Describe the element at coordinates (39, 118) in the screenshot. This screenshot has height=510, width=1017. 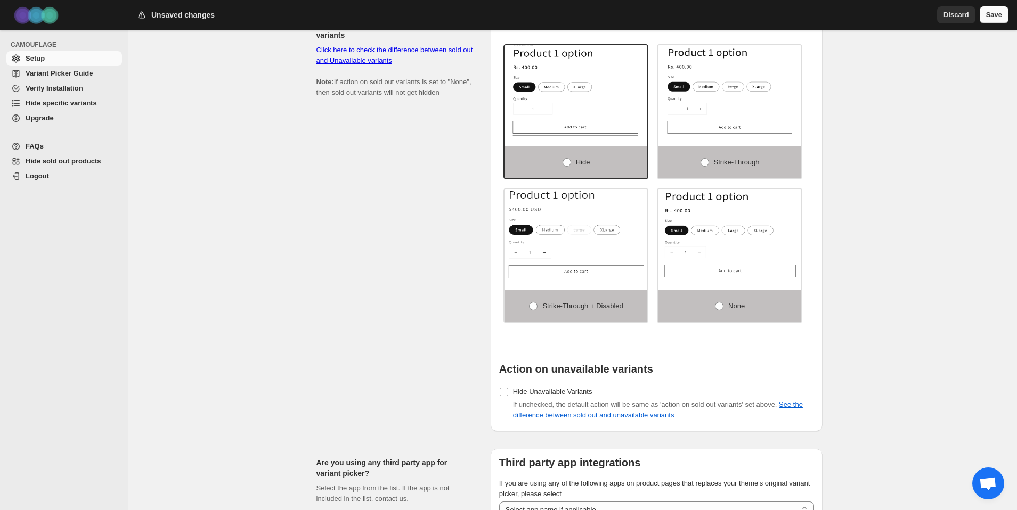
I see `span: Upgrade` at that location.